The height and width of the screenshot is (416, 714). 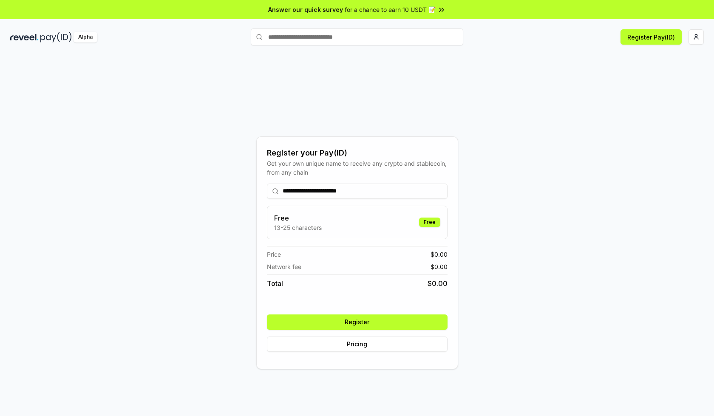 What do you see at coordinates (305, 9) in the screenshot?
I see `span: Answer our quick survey` at bounding box center [305, 9].